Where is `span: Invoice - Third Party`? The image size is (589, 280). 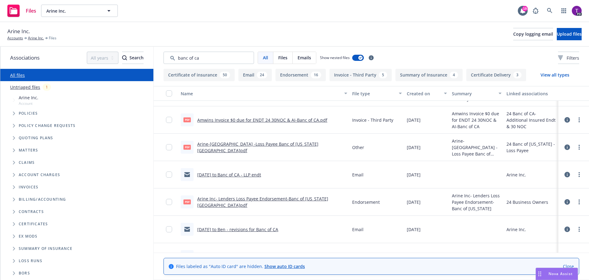
span: Invoice - Third Party is located at coordinates (373, 120).